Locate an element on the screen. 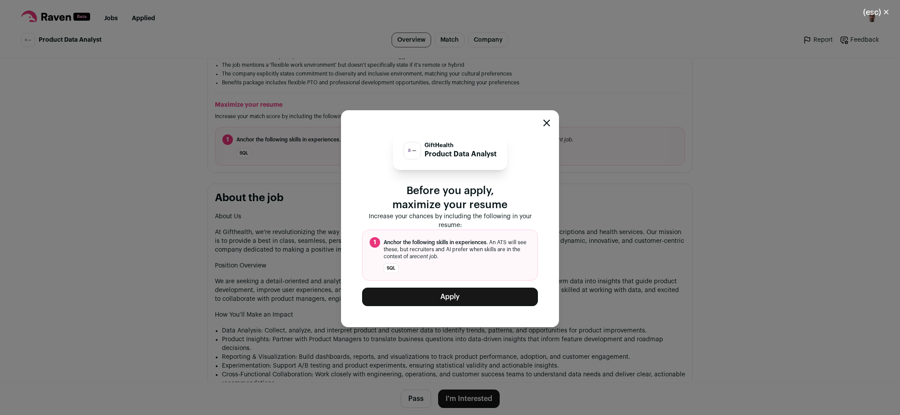  span: 1 is located at coordinates (375, 243).